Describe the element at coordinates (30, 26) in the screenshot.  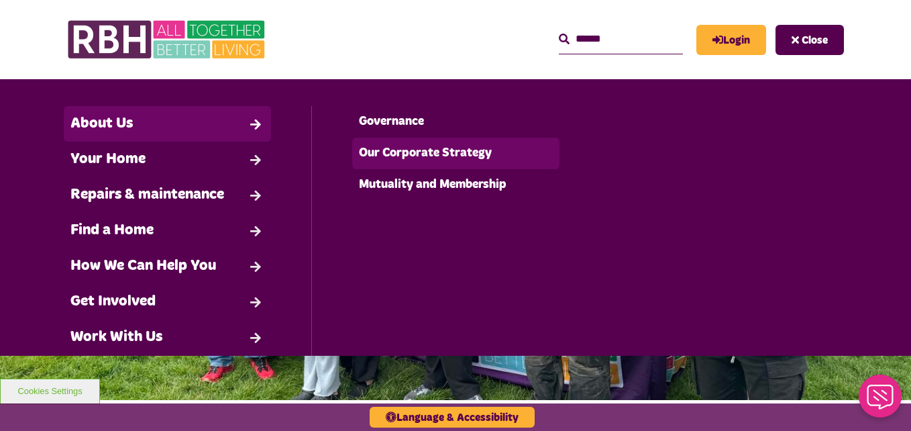
I see `div: Close Web Assistant` at that location.